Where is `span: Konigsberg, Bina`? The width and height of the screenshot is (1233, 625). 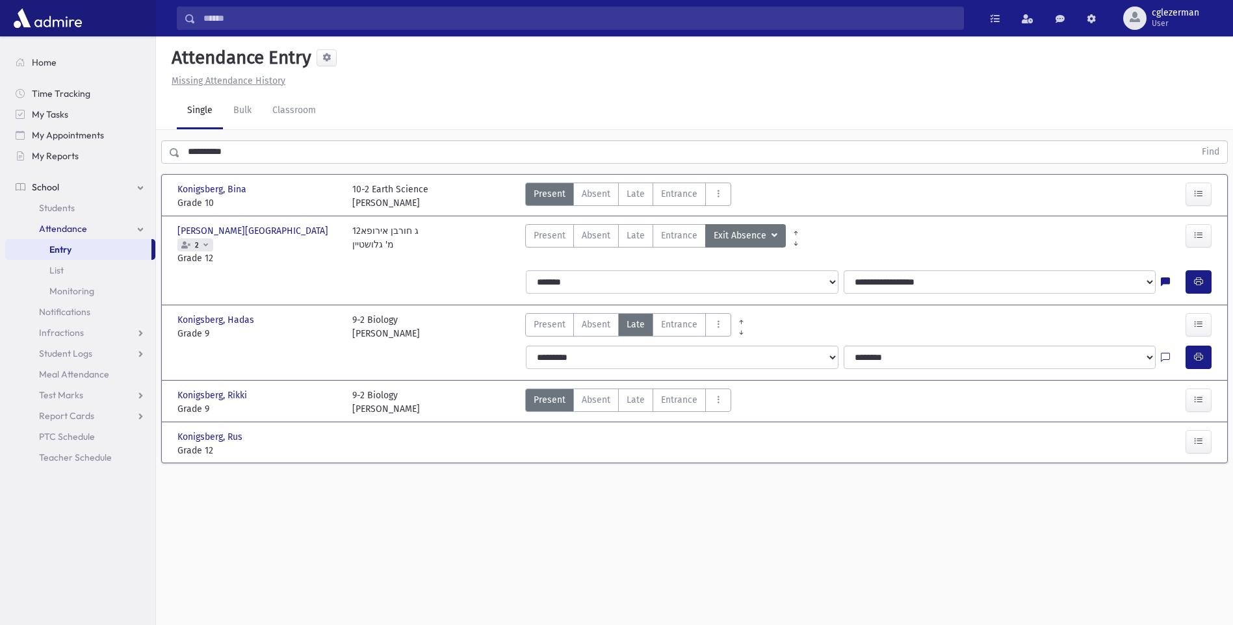
span: Konigsberg, Bina is located at coordinates (213, 189).